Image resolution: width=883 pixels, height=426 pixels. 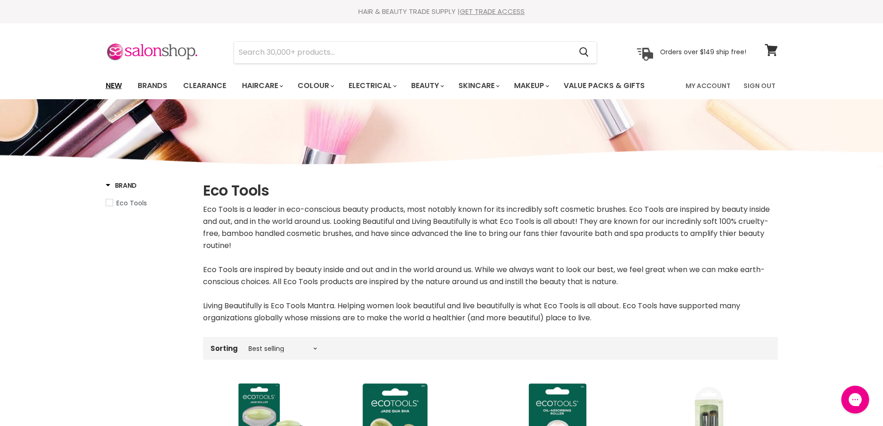 I want to click on button: Gorgias live chat, so click(x=19, y=17).